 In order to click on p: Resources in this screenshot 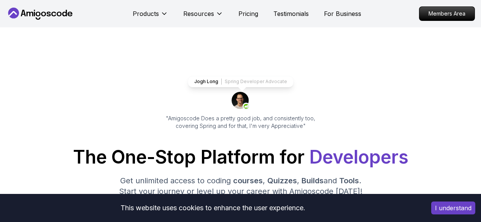, I will do `click(198, 14)`.